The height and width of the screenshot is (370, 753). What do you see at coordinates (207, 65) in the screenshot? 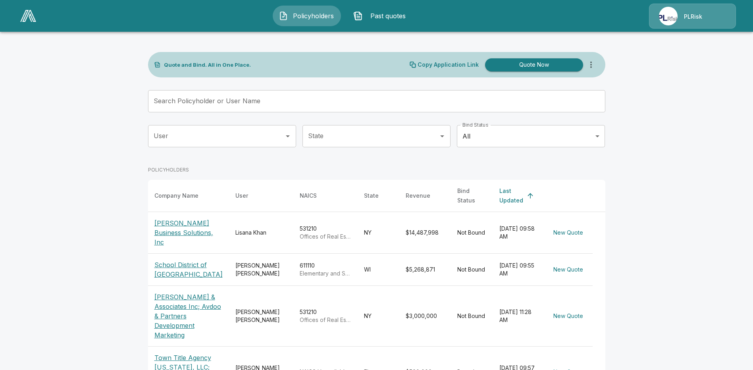
I see `p: Quote and Bind. All in One Place.` at bounding box center [207, 65].